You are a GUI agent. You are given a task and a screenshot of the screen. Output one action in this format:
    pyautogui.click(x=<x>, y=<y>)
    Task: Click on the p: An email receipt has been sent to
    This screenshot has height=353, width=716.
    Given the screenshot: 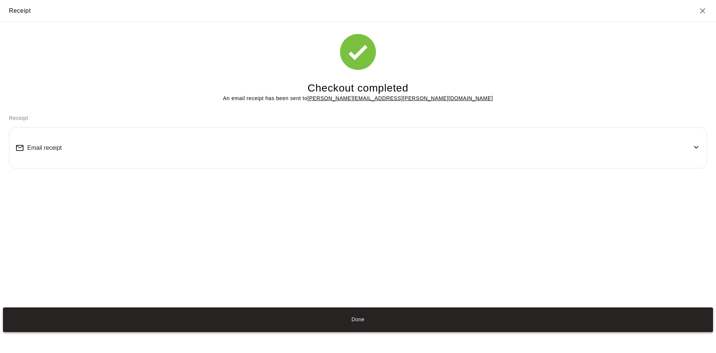 What is the action you would take?
    pyautogui.click(x=358, y=98)
    